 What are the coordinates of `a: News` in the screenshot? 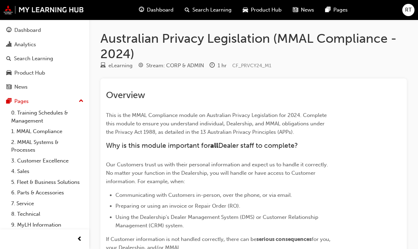 It's located at (44, 87).